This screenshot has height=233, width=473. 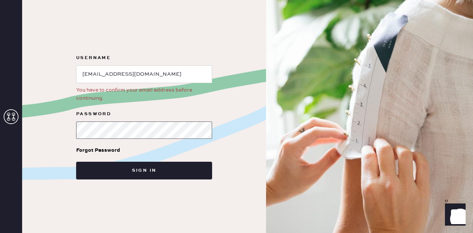 I want to click on button: Sign in, so click(x=144, y=171).